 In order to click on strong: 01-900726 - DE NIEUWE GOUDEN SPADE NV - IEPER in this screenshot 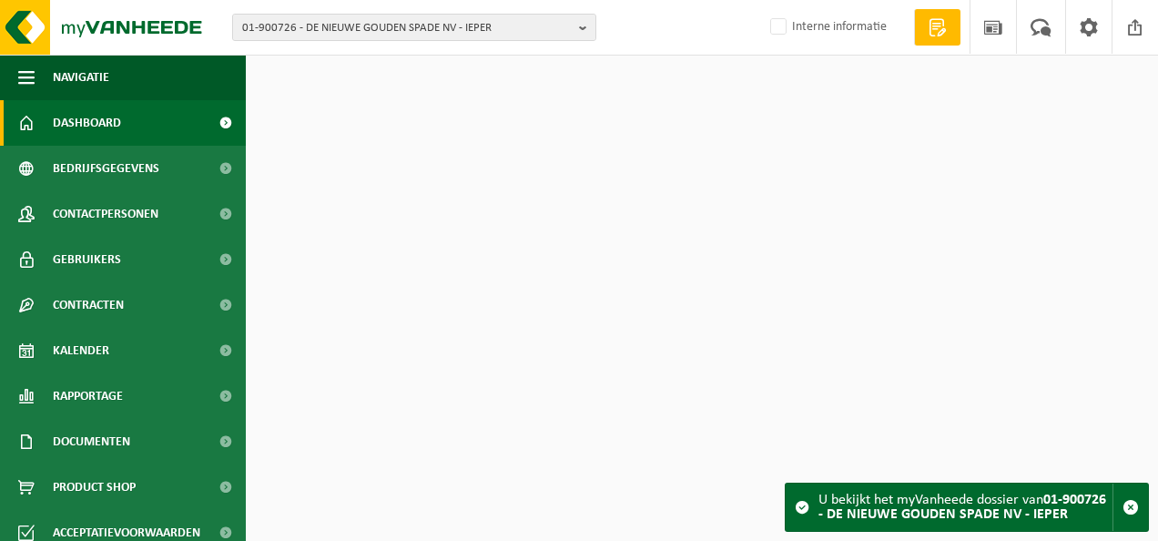, I will do `click(962, 507)`.